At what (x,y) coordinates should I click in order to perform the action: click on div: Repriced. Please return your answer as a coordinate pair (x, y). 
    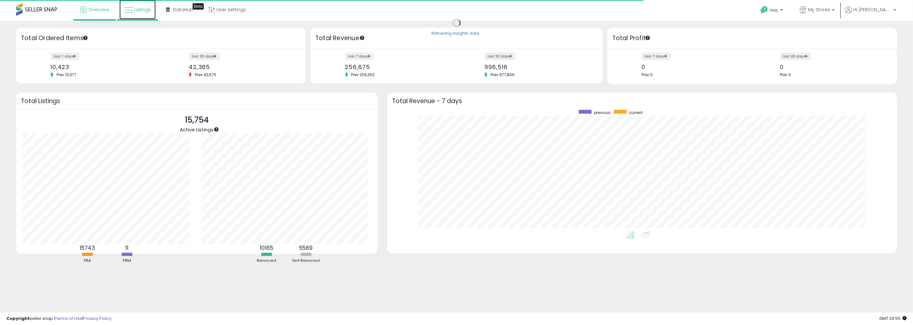
    Looking at the image, I should click on (266, 261).